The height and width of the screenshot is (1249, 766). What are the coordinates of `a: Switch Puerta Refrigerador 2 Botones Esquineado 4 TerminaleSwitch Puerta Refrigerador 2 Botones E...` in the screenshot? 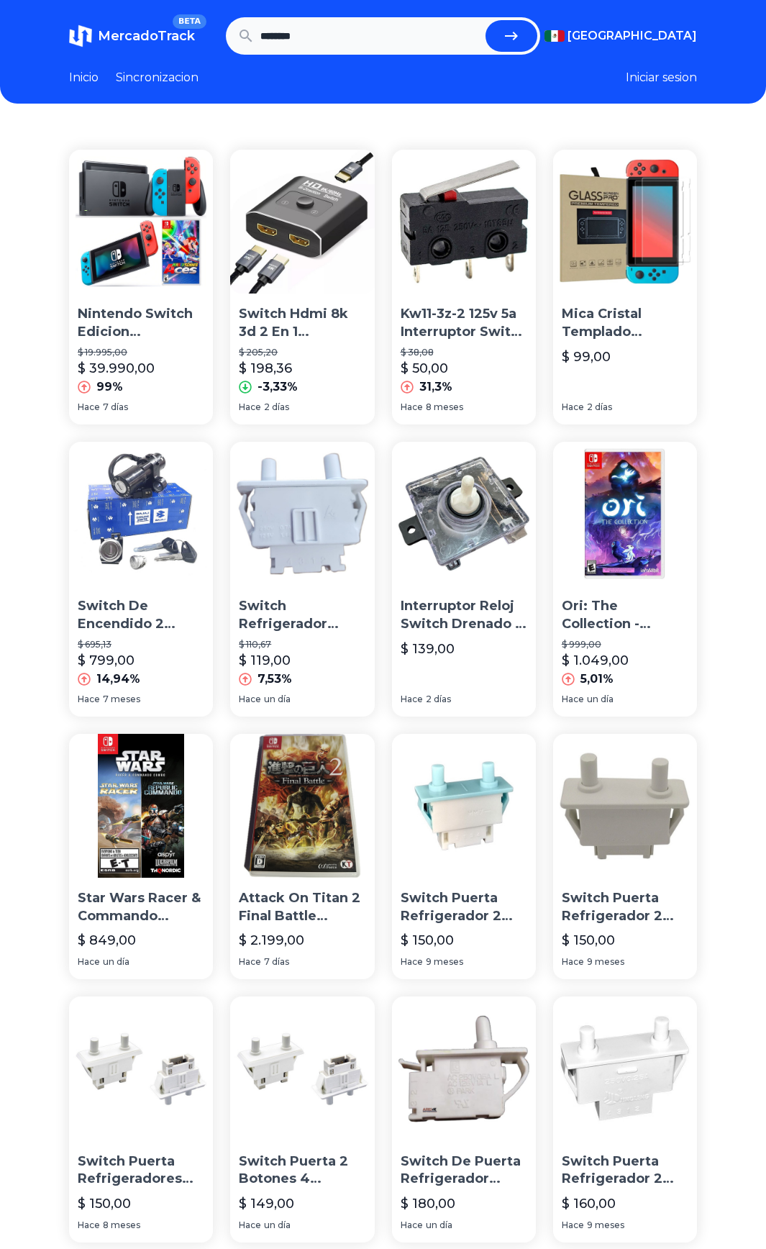 It's located at (464, 857).